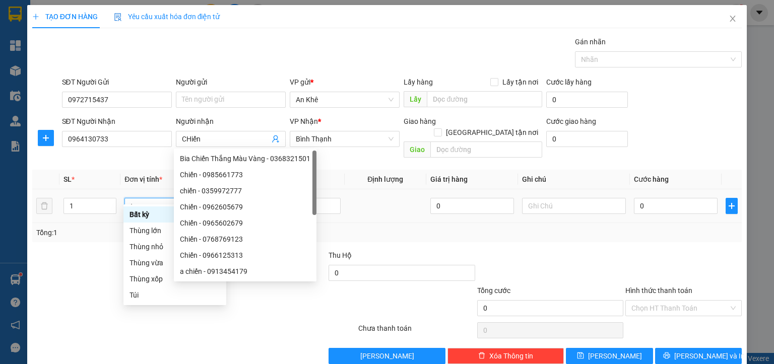 The width and height of the screenshot is (774, 364). What do you see at coordinates (733, 19) in the screenshot?
I see `button: Close` at bounding box center [733, 19].